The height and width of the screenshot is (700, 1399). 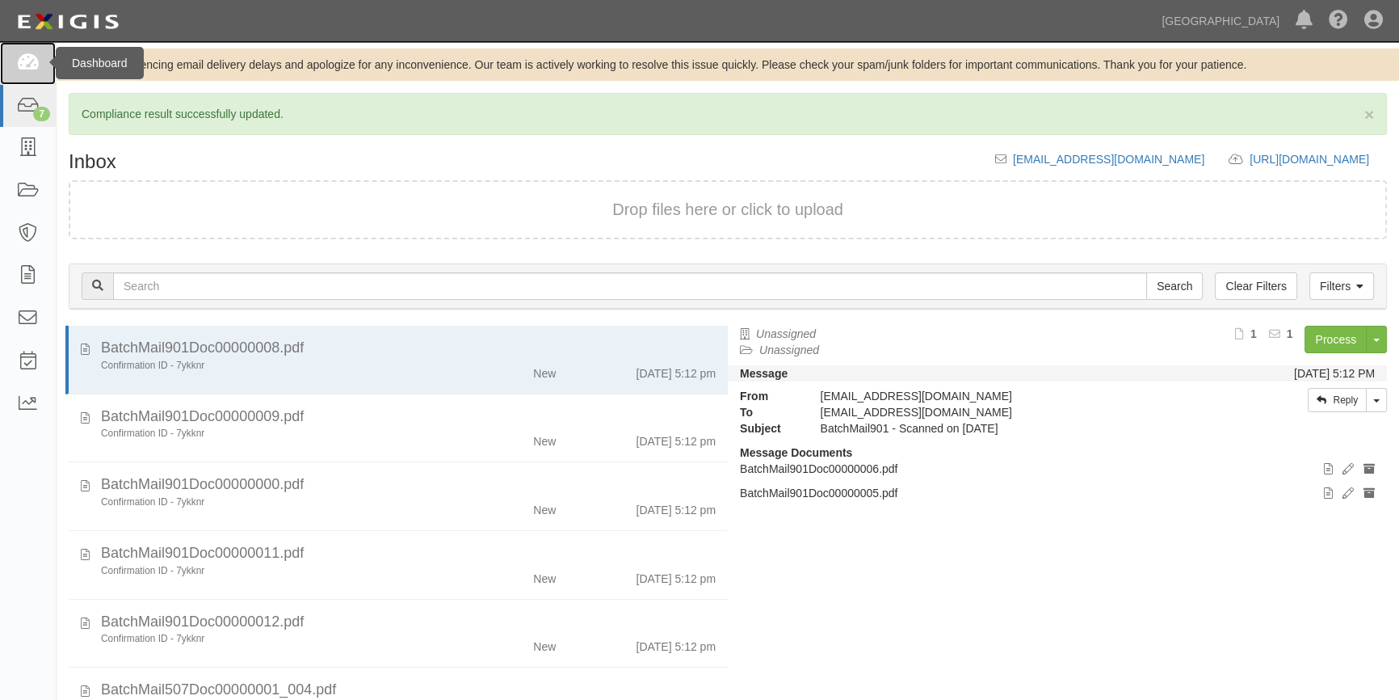 What do you see at coordinates (408, 485) in the screenshot?
I see `div: BatchMail901Doc00000000.pdf` at bounding box center [408, 485].